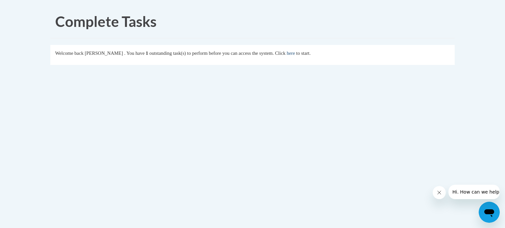 The width and height of the screenshot is (505, 228). Describe the element at coordinates (106, 21) in the screenshot. I see `span: Complete Tasks` at that location.